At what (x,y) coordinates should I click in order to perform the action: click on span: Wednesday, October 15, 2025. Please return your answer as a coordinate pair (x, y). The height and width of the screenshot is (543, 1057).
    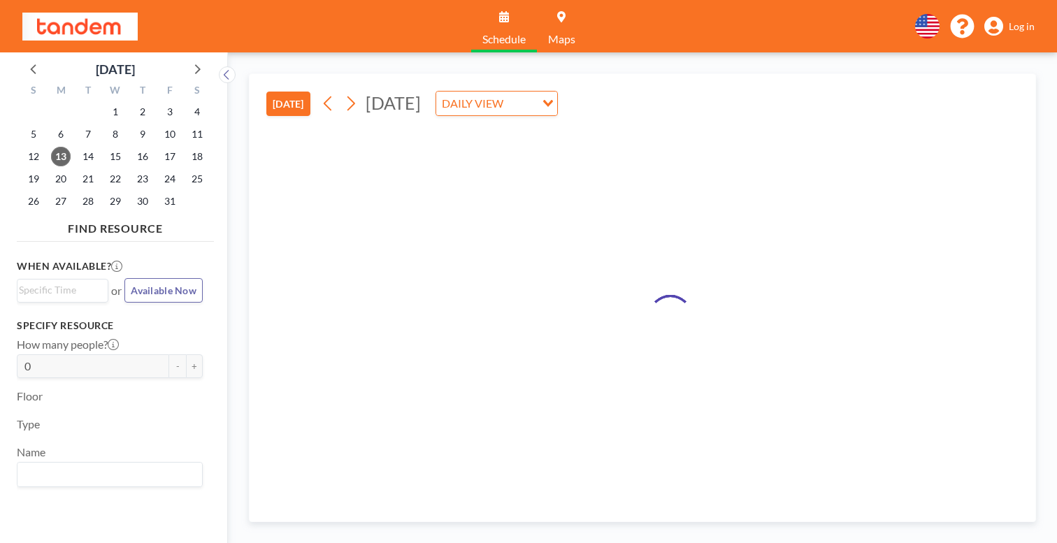
    Looking at the image, I should click on (115, 157).